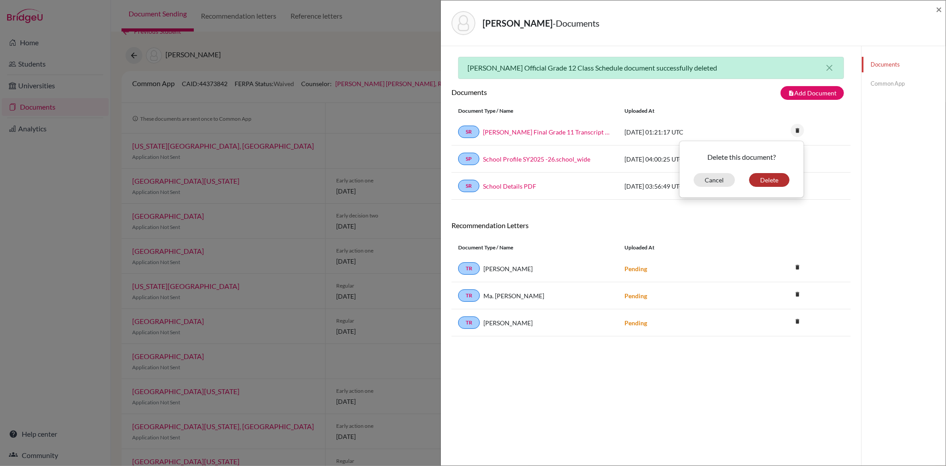 The height and width of the screenshot is (466, 946). What do you see at coordinates (769, 180) in the screenshot?
I see `button: Delete` at bounding box center [769, 180].